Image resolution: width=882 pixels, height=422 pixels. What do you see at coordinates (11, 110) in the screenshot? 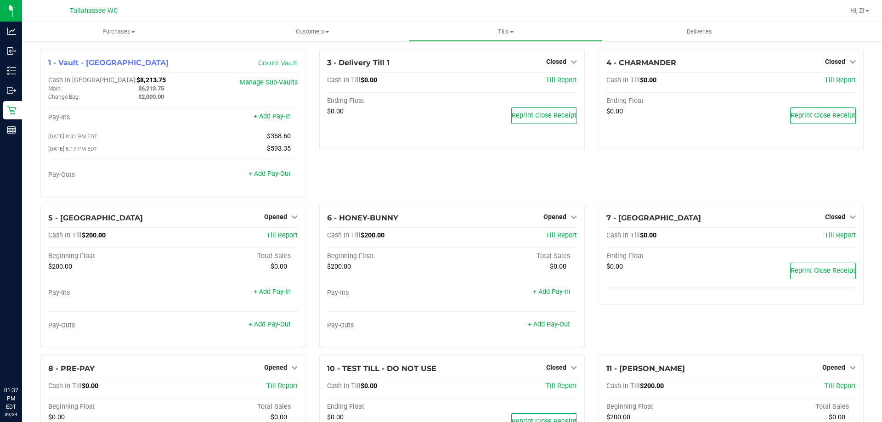
I see `inline-svg: Retail` at bounding box center [11, 110].